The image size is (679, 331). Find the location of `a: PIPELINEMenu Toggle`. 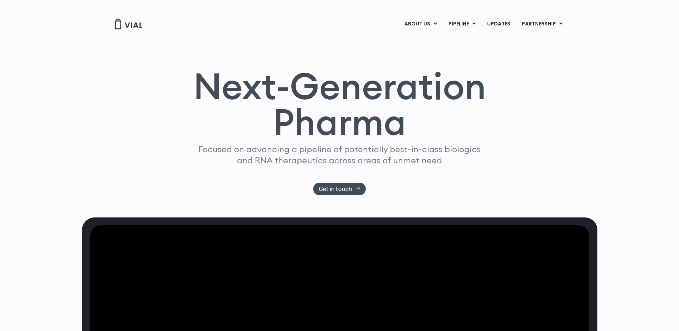

a: PIPELINEMenu Toggle is located at coordinates (462, 24).